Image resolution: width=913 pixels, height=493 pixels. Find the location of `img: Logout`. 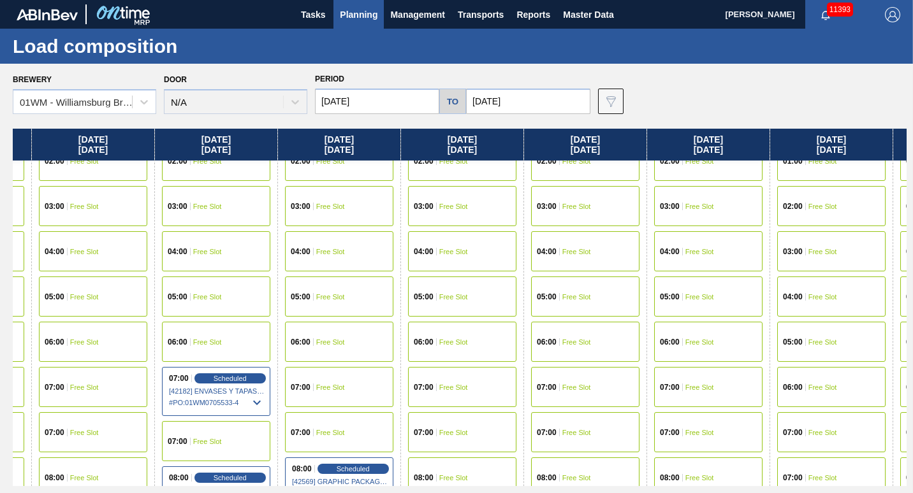

img: Logout is located at coordinates (892, 15).